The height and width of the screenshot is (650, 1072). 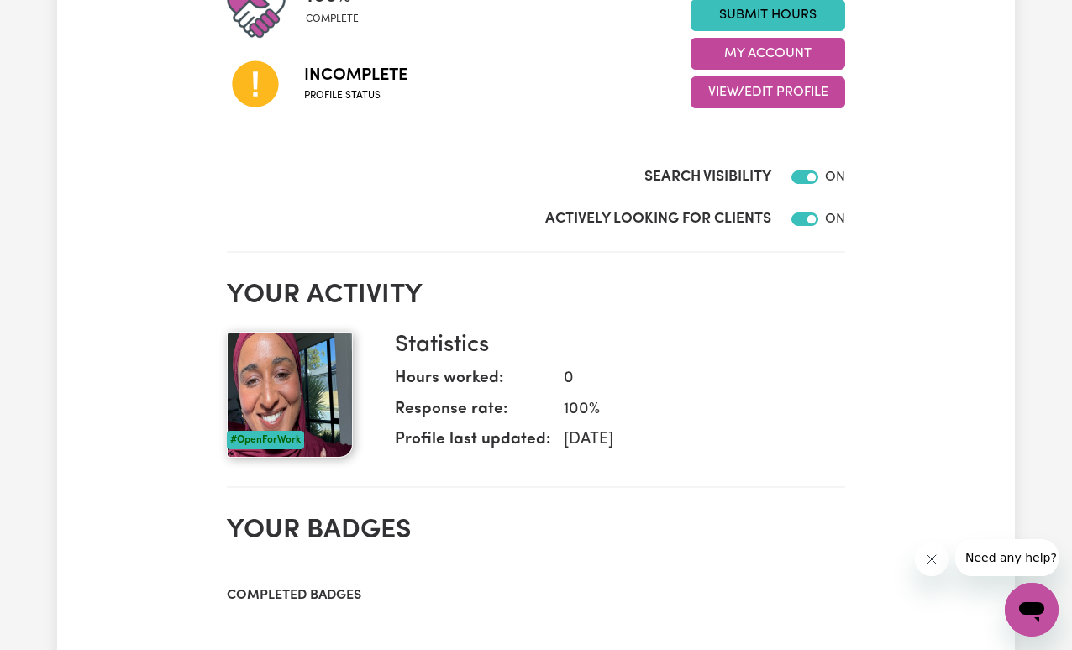 What do you see at coordinates (472, 413) in the screenshot?
I see `dt: Response rate:` at bounding box center [472, 413].